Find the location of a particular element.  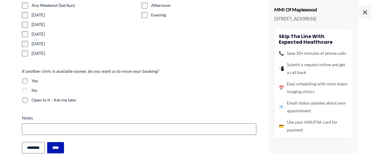

h4: Skip the line with Expected Healthcare is located at coordinates (313, 39).